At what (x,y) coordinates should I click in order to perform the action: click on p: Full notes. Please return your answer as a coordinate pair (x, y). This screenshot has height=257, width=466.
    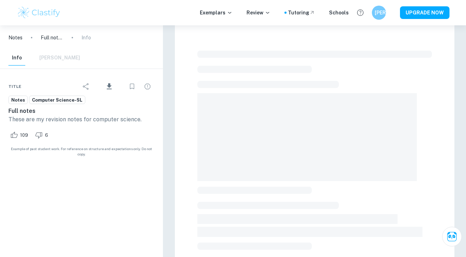
    Looking at the image, I should click on (52, 38).